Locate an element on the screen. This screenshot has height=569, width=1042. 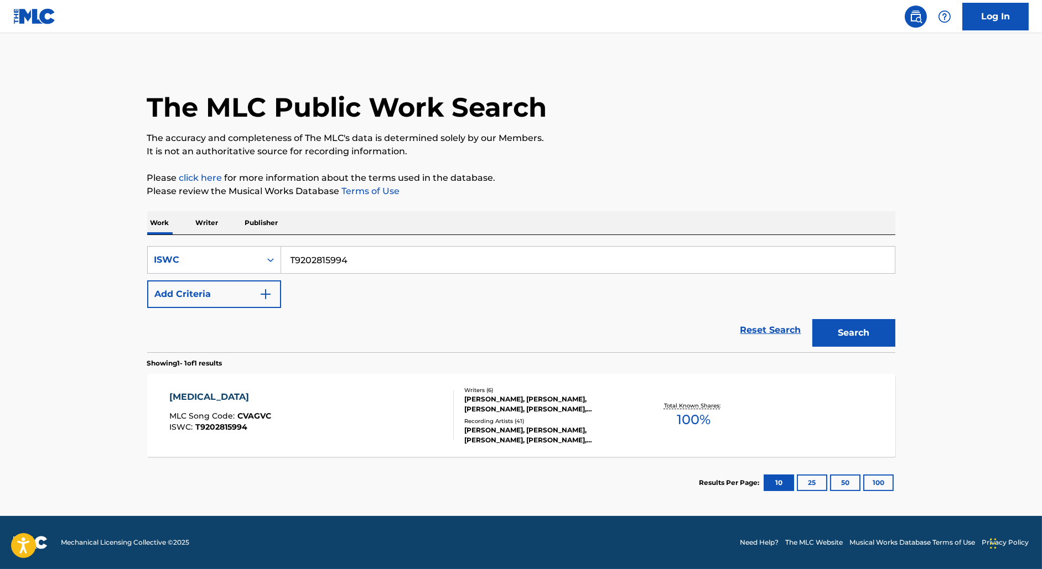
a: Need Help? is located at coordinates (759, 543).